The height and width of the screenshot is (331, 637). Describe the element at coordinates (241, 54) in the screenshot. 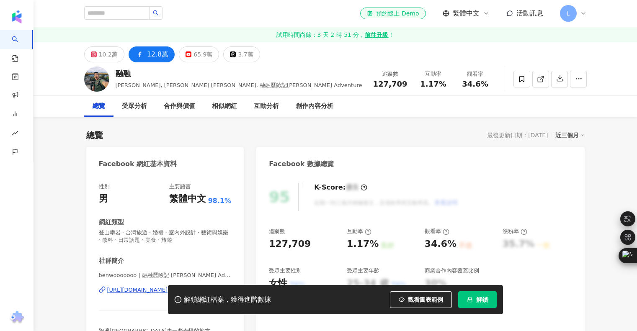

I see `button: 3.7萬` at that location.